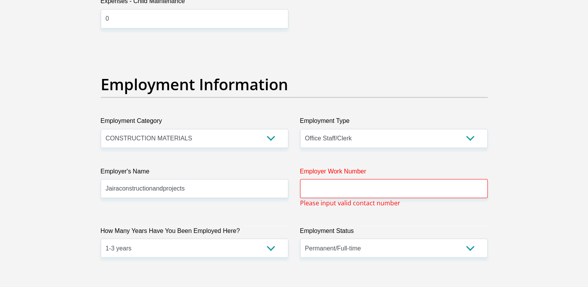 The width and height of the screenshot is (588, 287). Describe the element at coordinates (194, 18) in the screenshot. I see `input: Expenses - Child Maintenance` at that location.